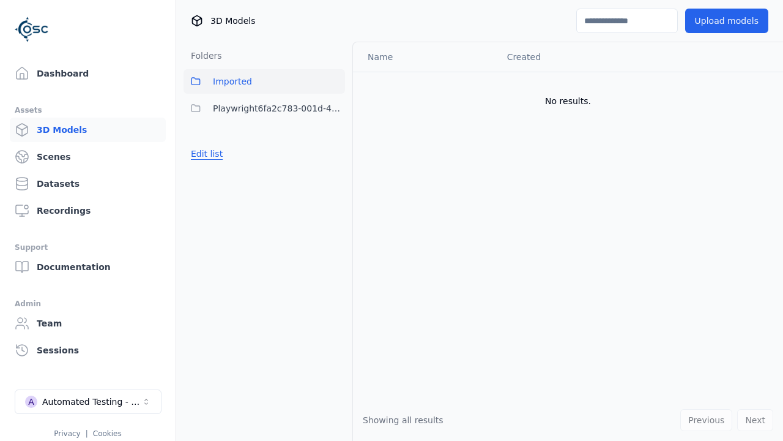 Image resolution: width=783 pixels, height=441 pixels. What do you see at coordinates (88, 157) in the screenshot?
I see `a: Scenes` at bounding box center [88, 157].